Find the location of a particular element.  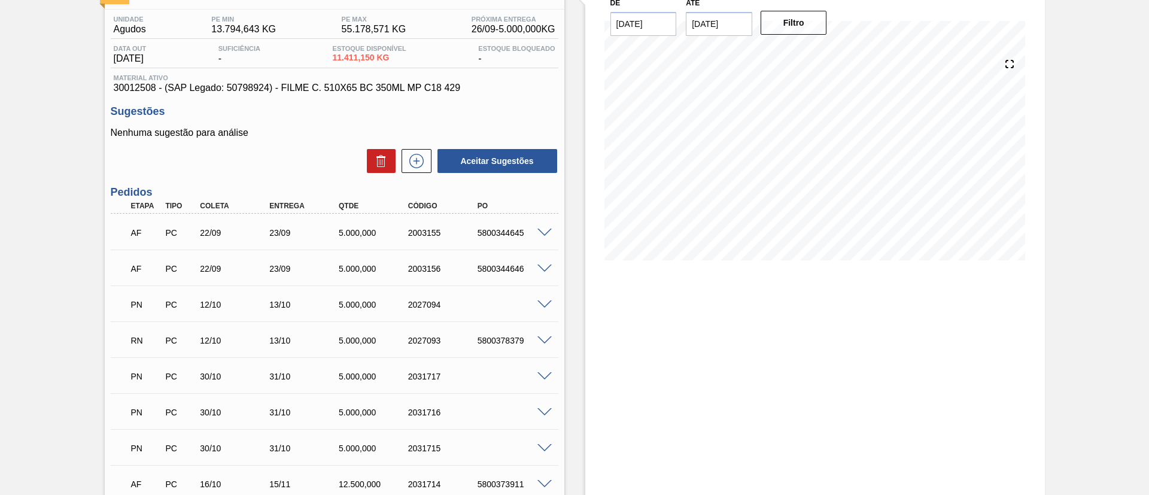

div: 2031716 is located at coordinates (444, 412).